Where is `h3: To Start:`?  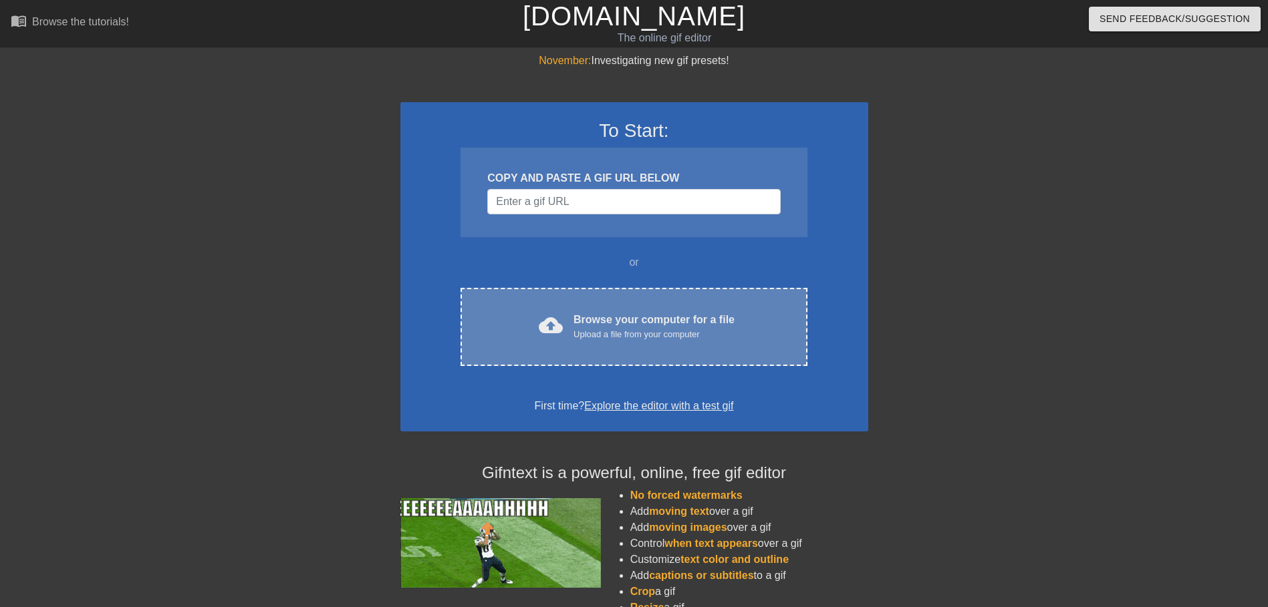 h3: To Start: is located at coordinates (634, 131).